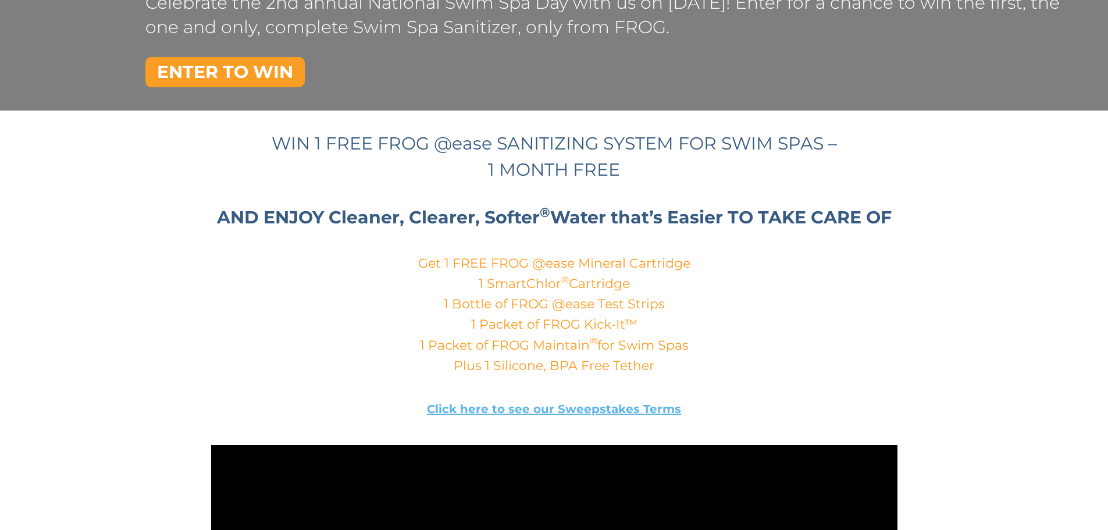  Describe the element at coordinates (554, 170) in the screenshot. I see `h3: 1 MONTH FREE` at that location.